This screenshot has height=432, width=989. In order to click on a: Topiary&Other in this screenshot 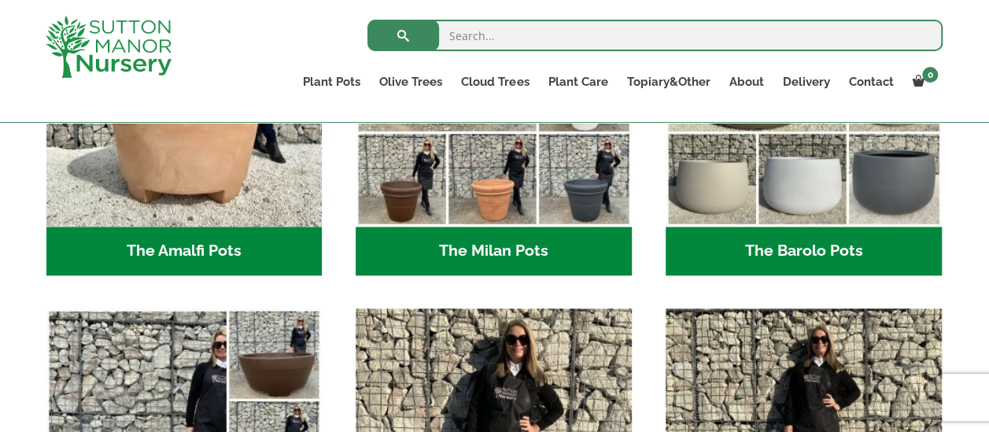, I will do `click(668, 82)`.